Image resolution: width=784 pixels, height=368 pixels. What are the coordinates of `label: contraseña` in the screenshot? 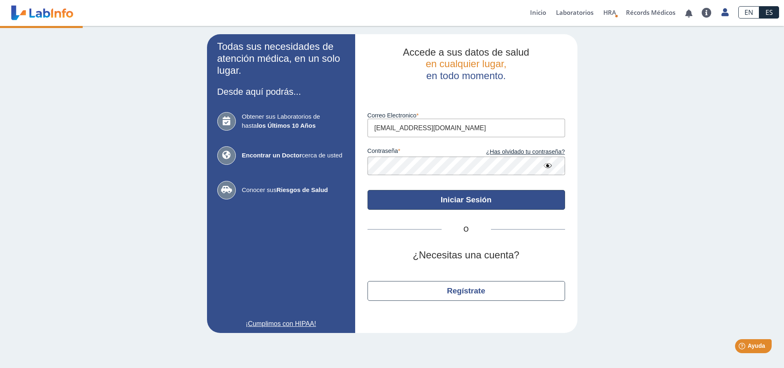 It's located at (417, 152).